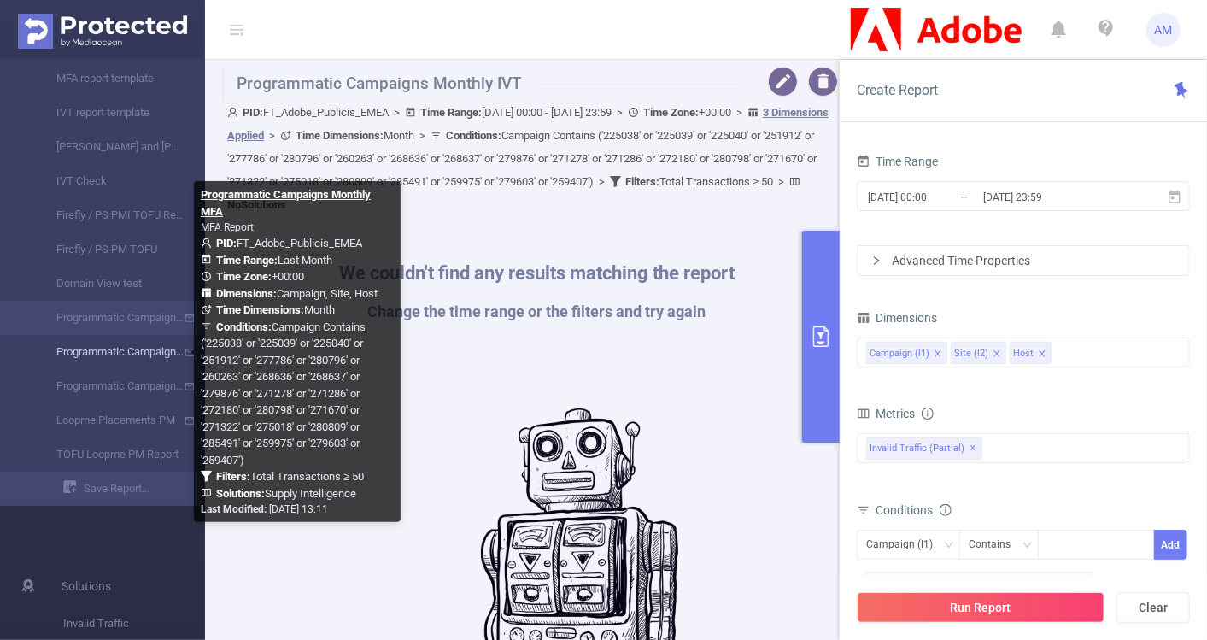  What do you see at coordinates (109, 318) in the screenshot?
I see `a: Programmatic Campaigns Monthly IVT` at bounding box center [109, 318].